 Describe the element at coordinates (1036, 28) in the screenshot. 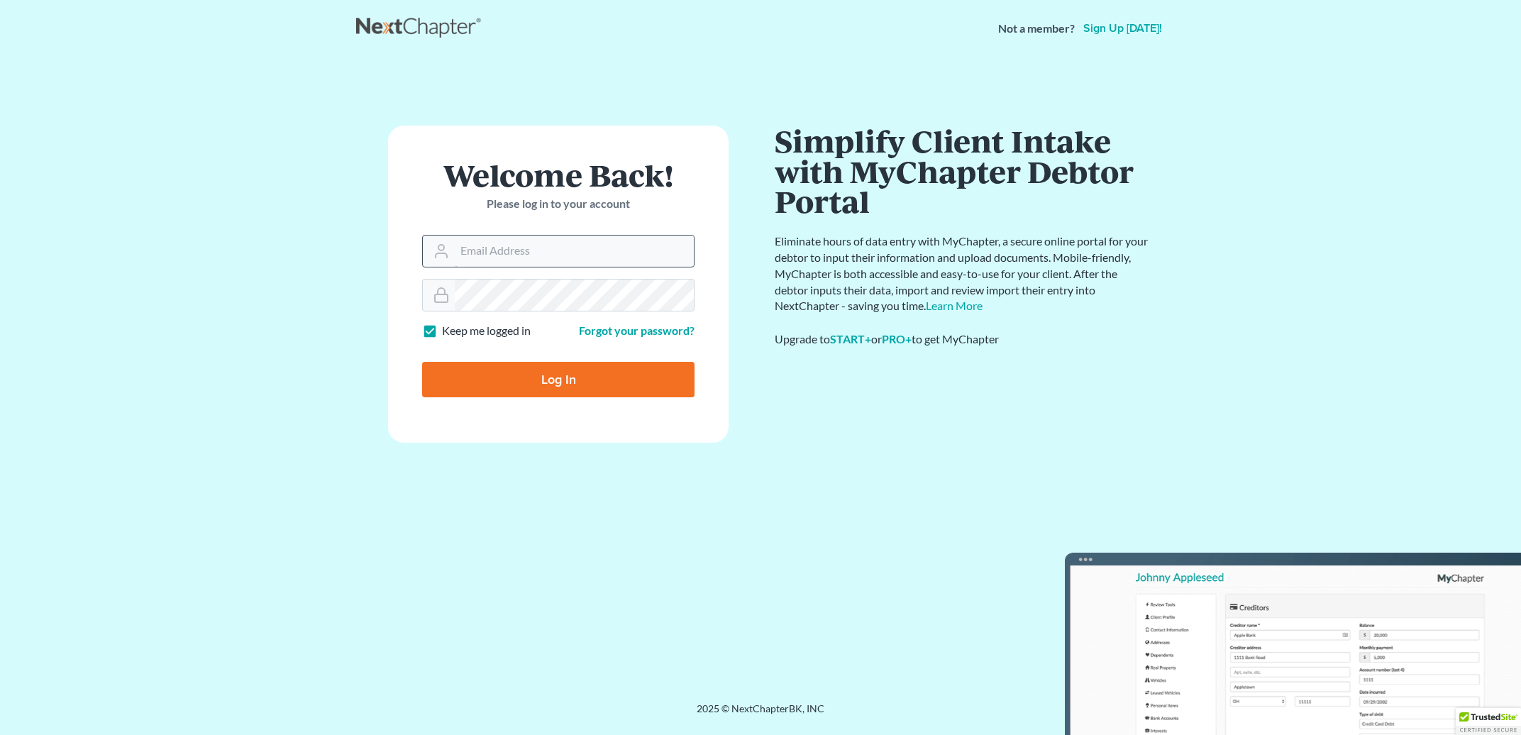

I see `strong: Not a member?` at that location.